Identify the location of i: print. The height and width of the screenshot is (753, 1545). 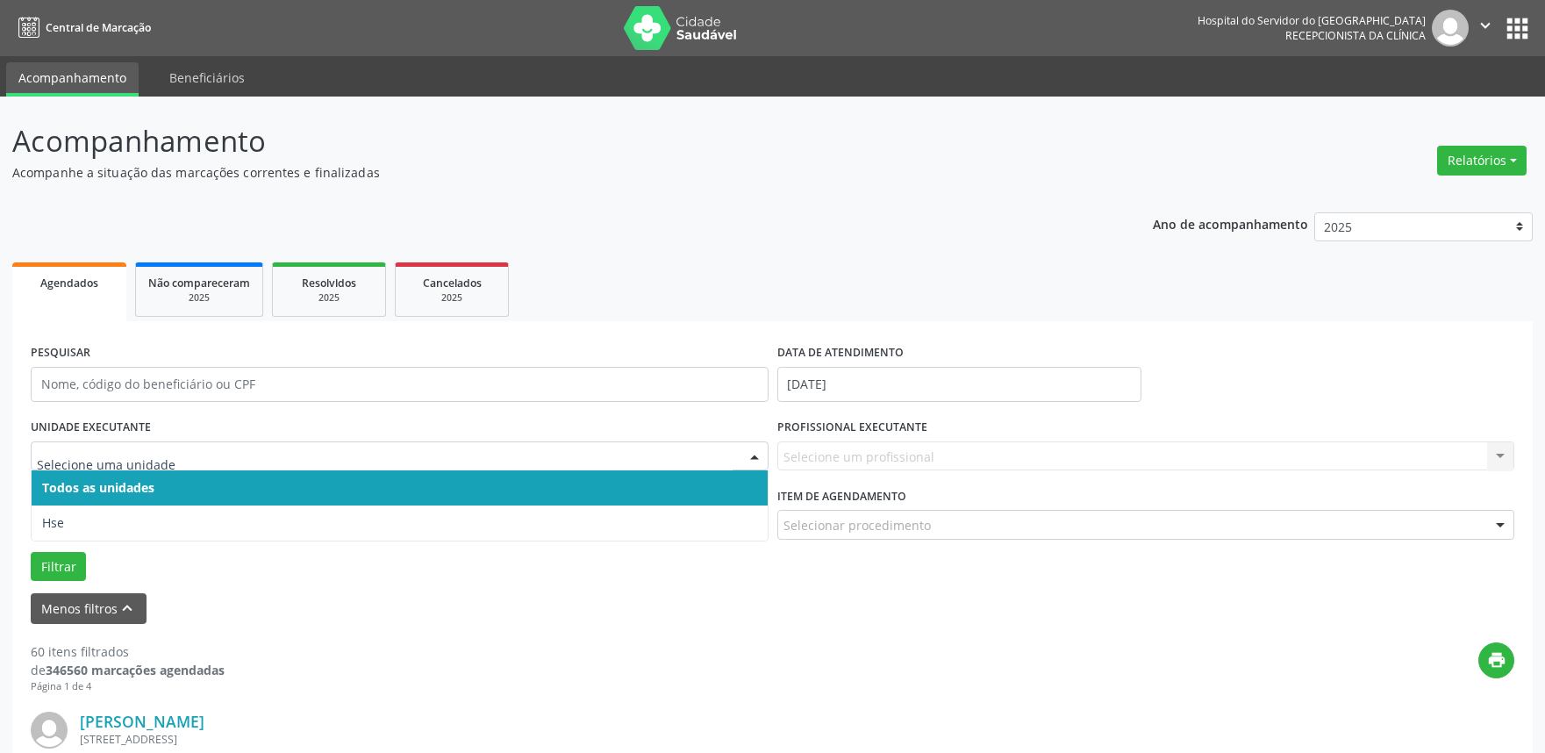
(1497, 660).